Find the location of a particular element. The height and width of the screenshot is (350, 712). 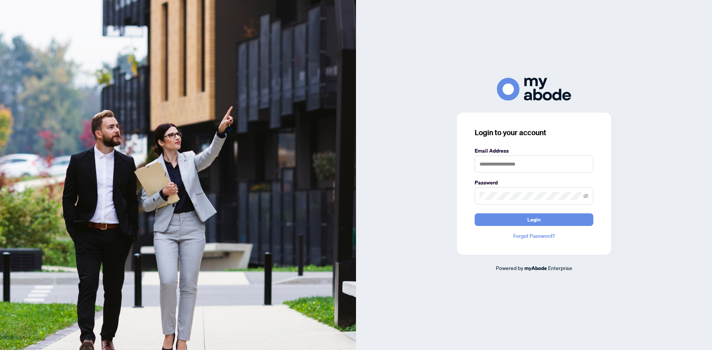

label: Email Address is located at coordinates (534, 151).